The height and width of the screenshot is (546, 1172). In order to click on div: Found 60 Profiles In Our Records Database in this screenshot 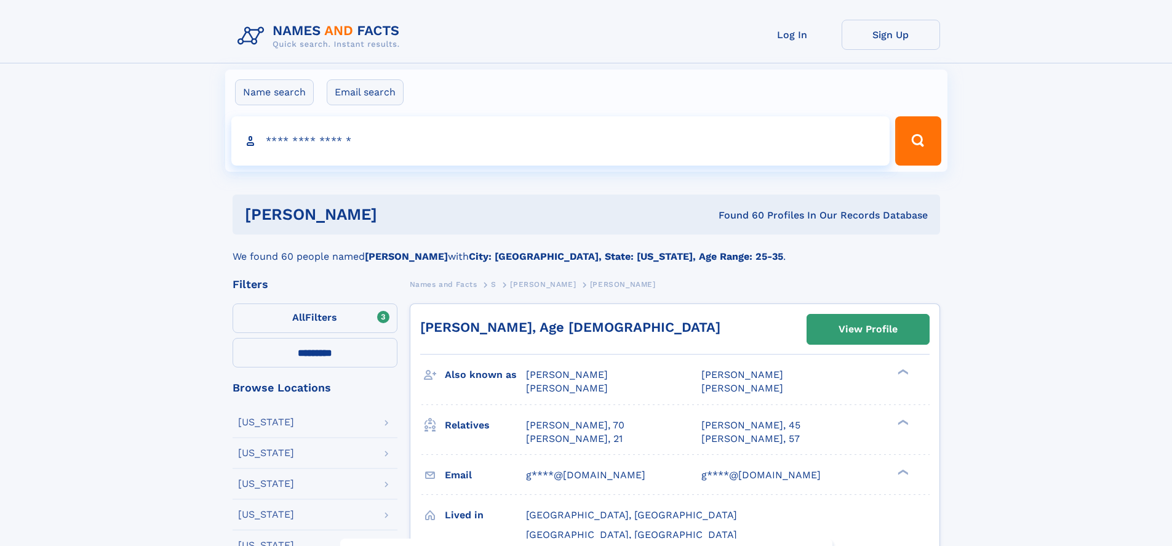, I will do `click(737, 215)`.